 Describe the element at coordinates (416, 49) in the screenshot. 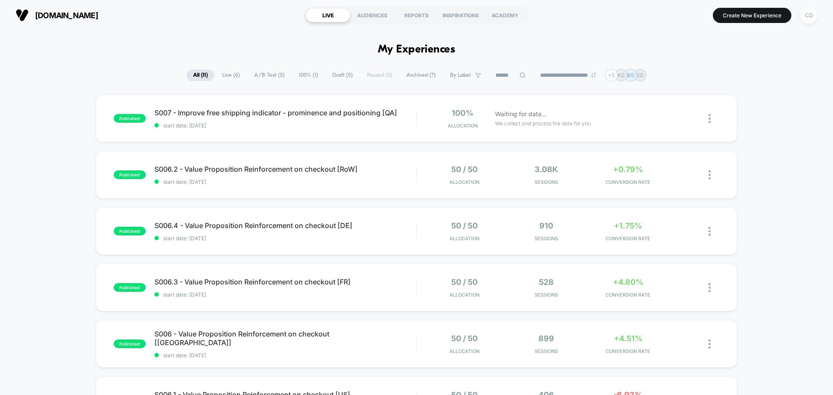

I see `h1: My Experiences` at that location.